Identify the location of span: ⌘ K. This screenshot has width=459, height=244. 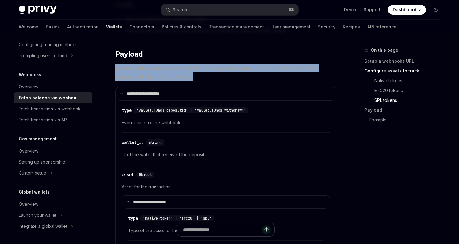
(291, 10).